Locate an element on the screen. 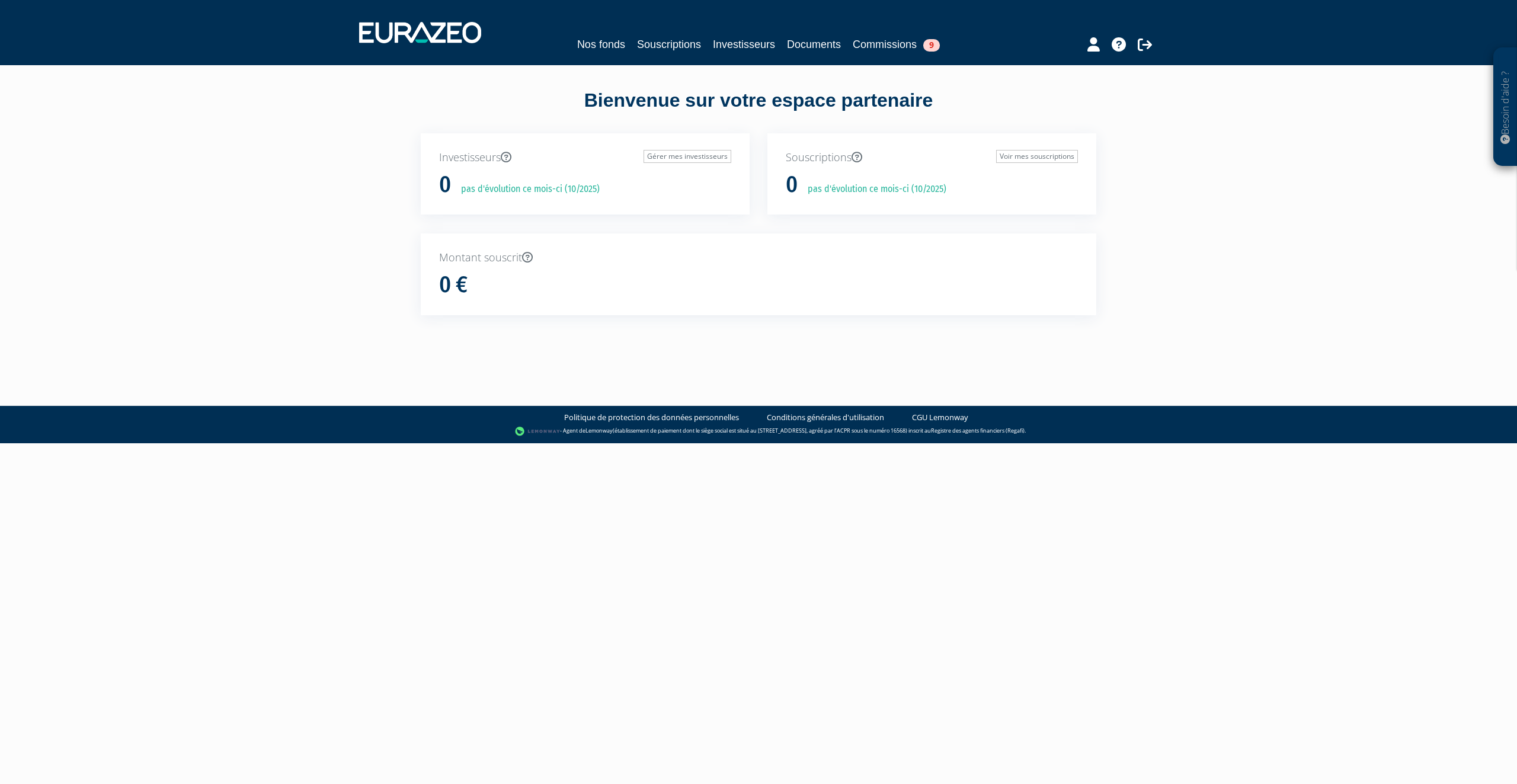 This screenshot has height=784, width=1517. a: Registre des agents financiers (Regafi) is located at coordinates (978, 430).